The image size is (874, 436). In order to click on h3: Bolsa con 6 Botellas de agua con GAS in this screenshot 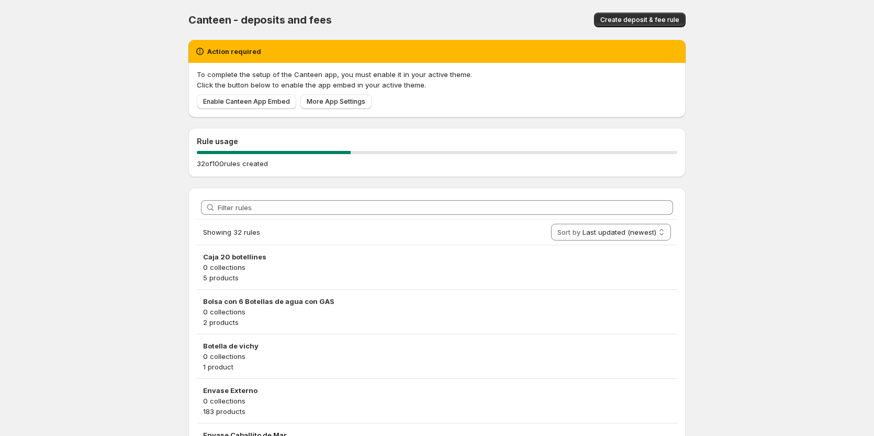, I will do `click(437, 301)`.